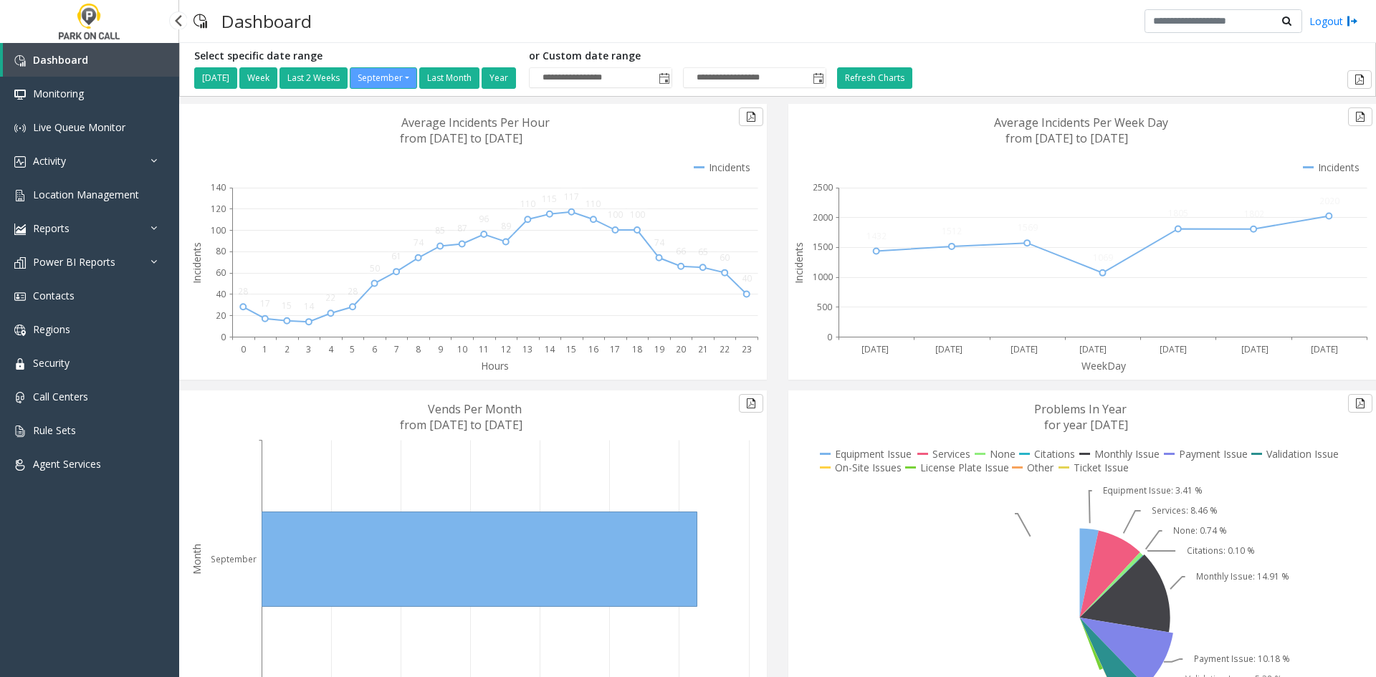 Image resolution: width=1376 pixels, height=677 pixels. Describe the element at coordinates (383, 78) in the screenshot. I see `button: September` at that location.